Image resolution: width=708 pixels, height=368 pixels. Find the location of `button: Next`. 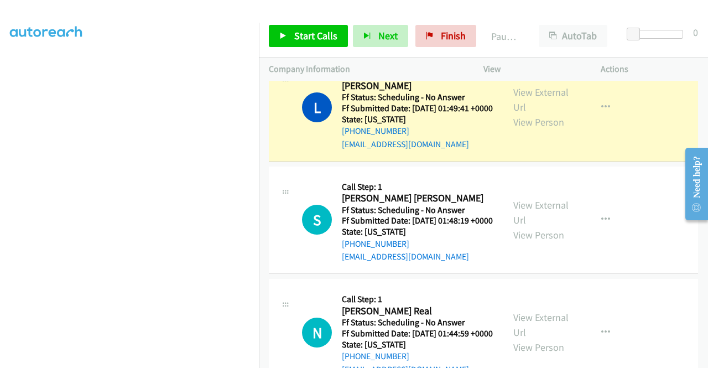

button: Next is located at coordinates (380, 36).